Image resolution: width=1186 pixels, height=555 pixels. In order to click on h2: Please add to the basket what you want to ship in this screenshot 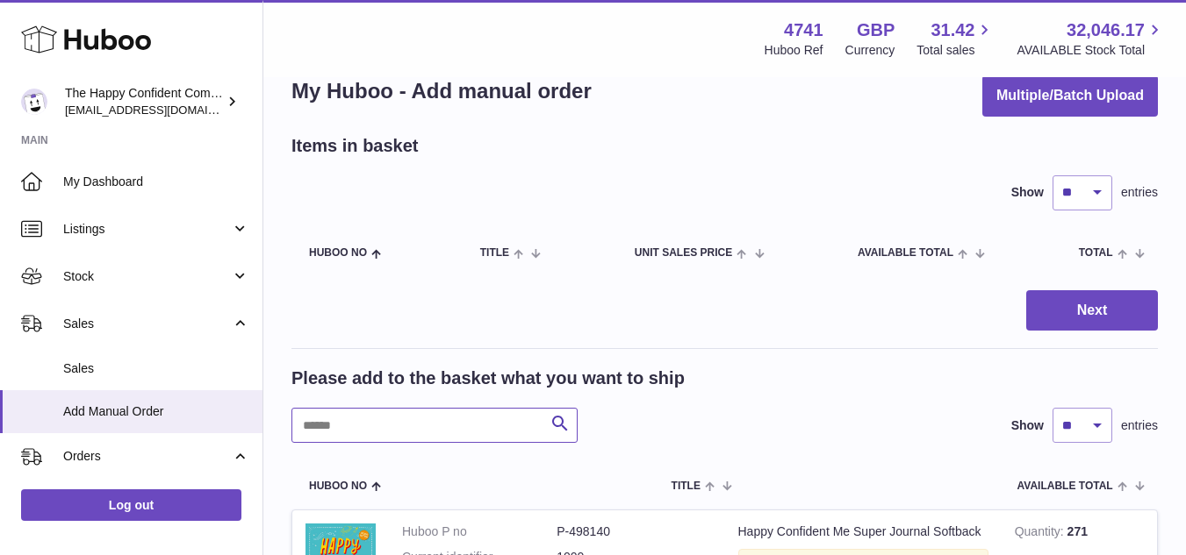, I will do `click(488, 378)`.